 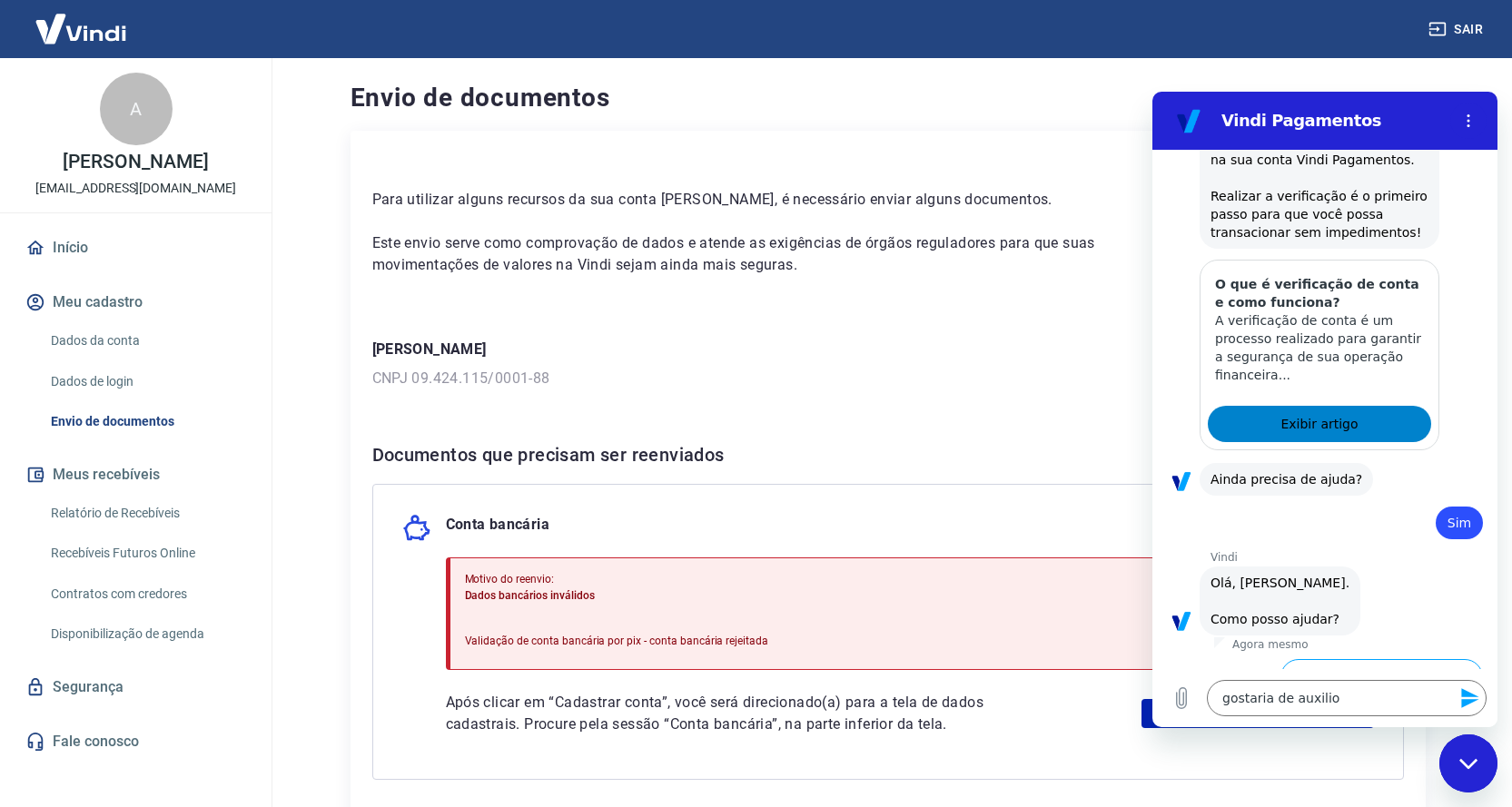 I want to click on img: money_pork.0c50a358b6dafb15dddc3eea48f23780.svg, so click(x=417, y=529).